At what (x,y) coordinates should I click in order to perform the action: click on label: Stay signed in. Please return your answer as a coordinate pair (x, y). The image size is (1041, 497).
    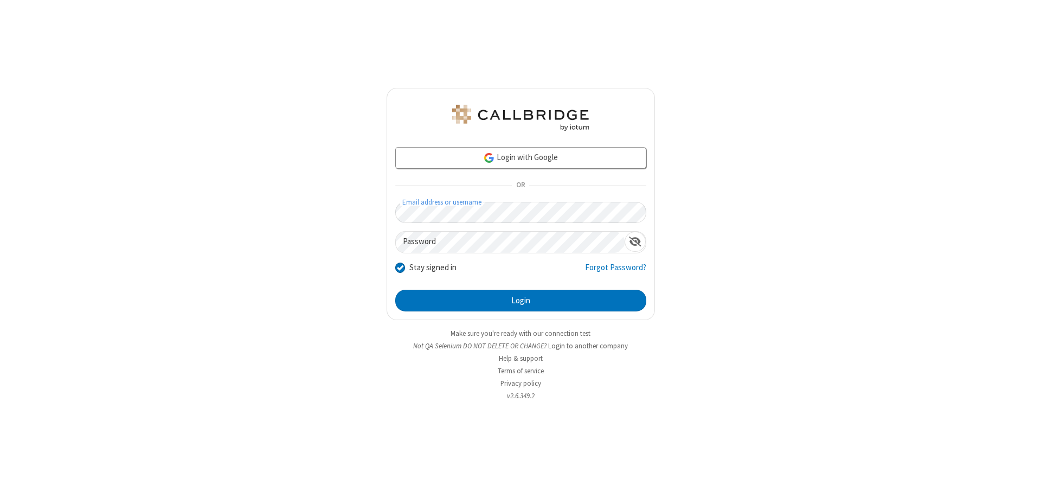
    Looking at the image, I should click on (433, 267).